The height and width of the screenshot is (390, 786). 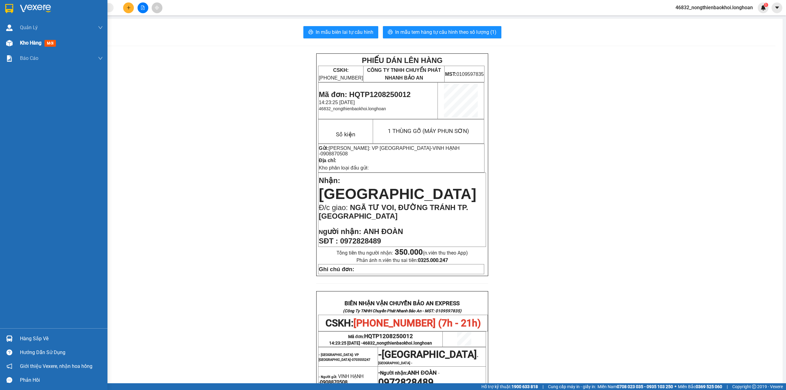 I want to click on button: file-add, so click(x=143, y=8).